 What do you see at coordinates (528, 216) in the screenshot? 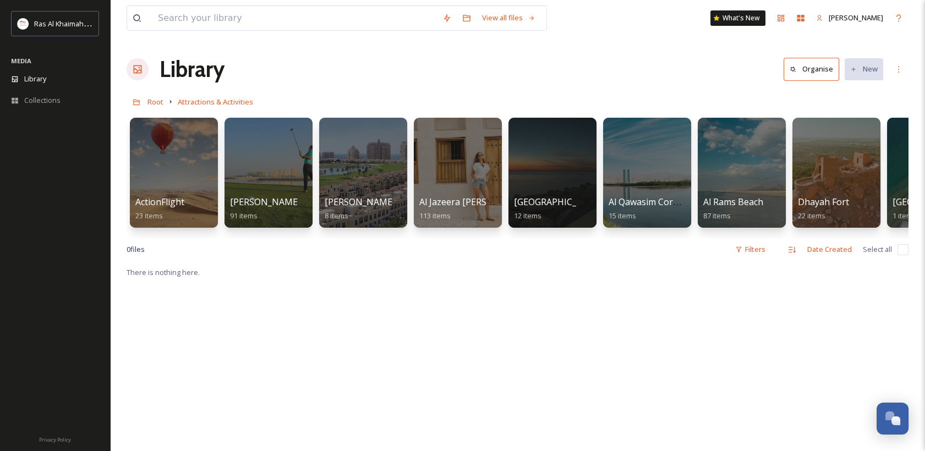
I see `span: 12 items` at bounding box center [528, 216].